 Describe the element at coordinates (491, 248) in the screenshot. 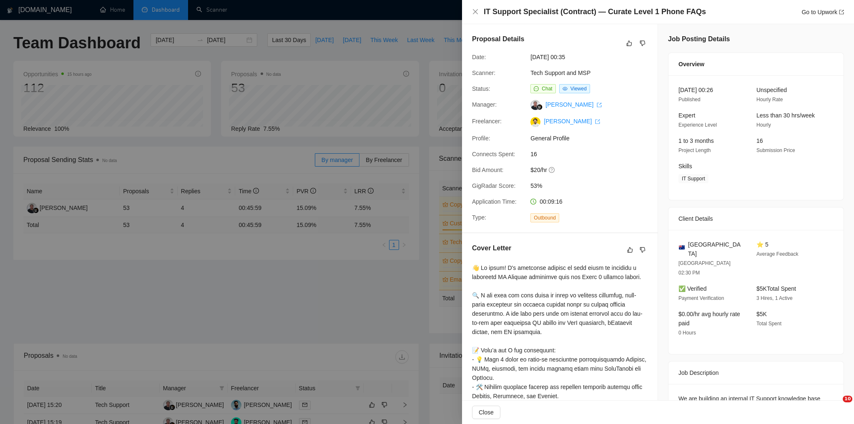

I see `h5: Cover Letter` at that location.